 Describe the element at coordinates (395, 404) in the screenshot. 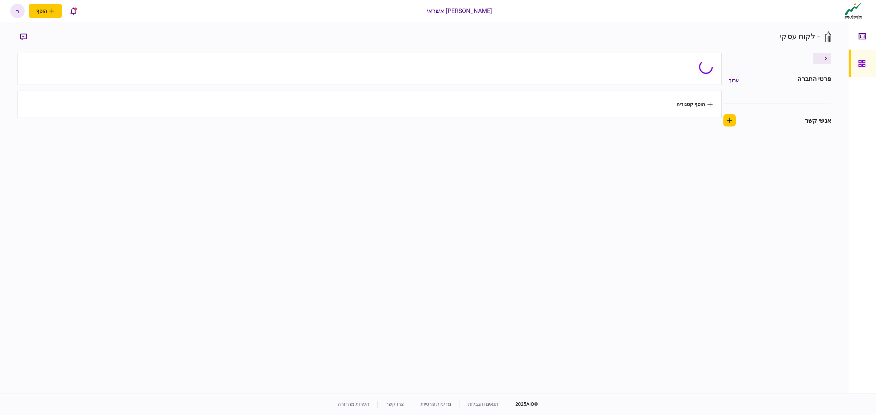

I see `a: צרו קשר` at that location.